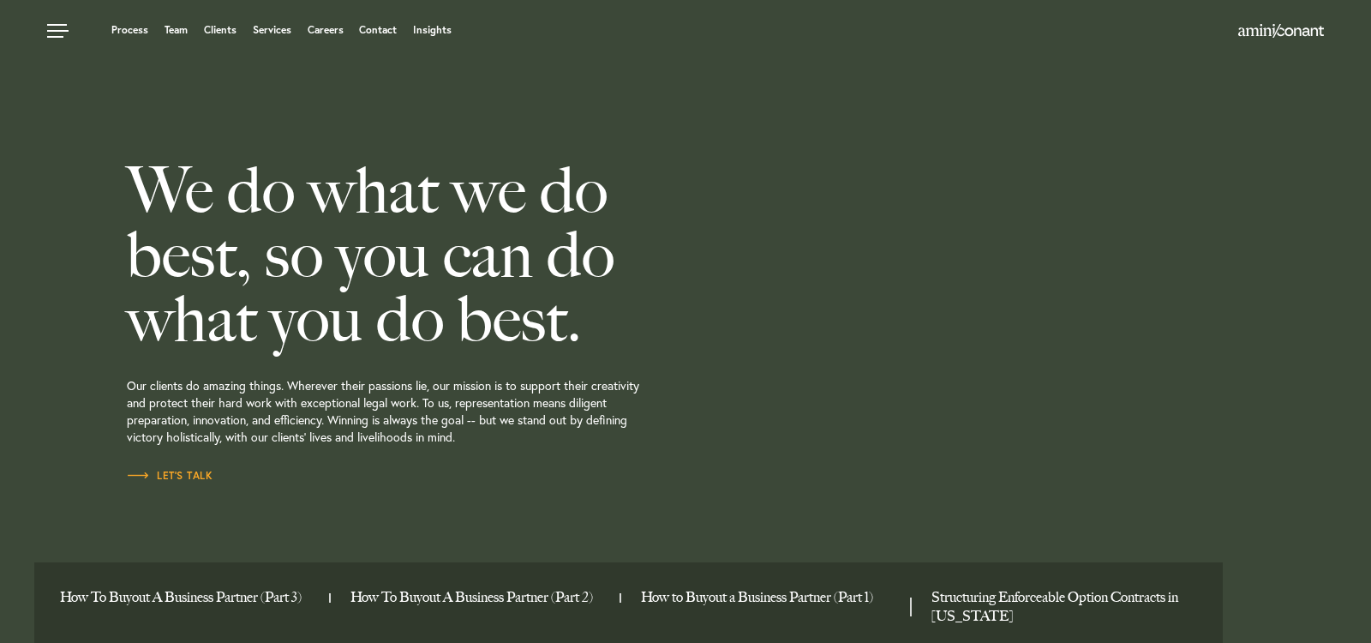 The image size is (1371, 643). I want to click on a: How to Buyout a Business Partner (Part 1), so click(769, 597).